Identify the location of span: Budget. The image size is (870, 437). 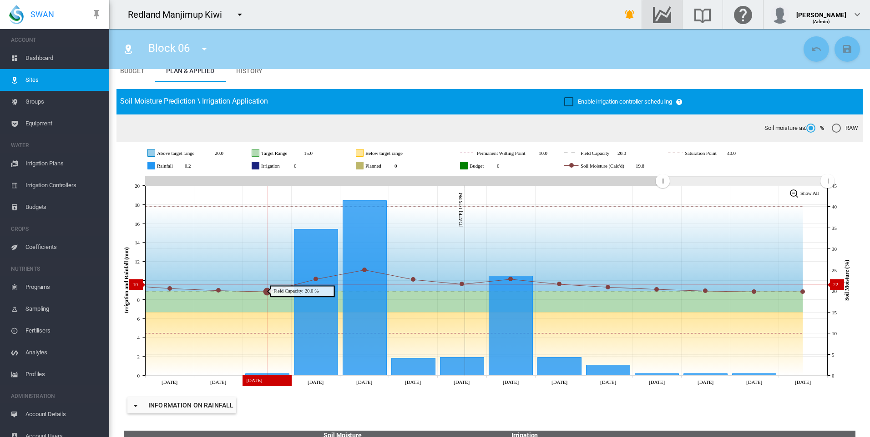
(132, 71).